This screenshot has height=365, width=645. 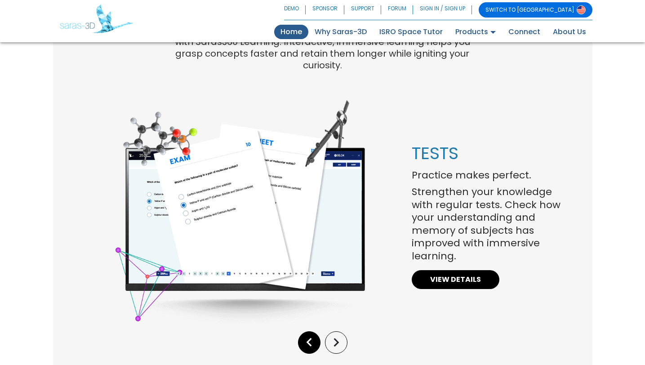 What do you see at coordinates (96, 19) in the screenshot?
I see `img: Saras 3D` at bounding box center [96, 19].